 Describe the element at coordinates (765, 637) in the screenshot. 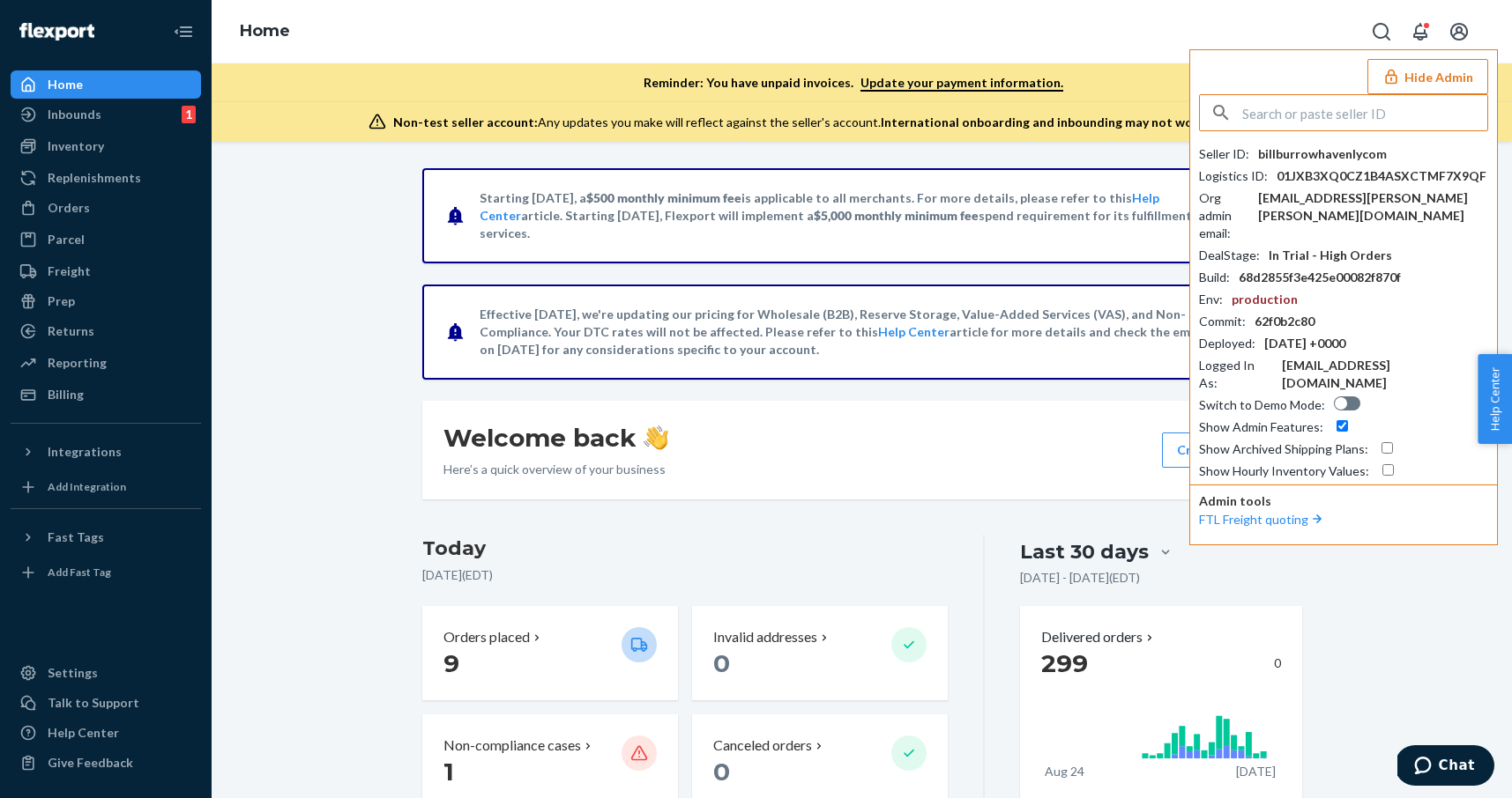

I see `p: Invalid addresses` at that location.